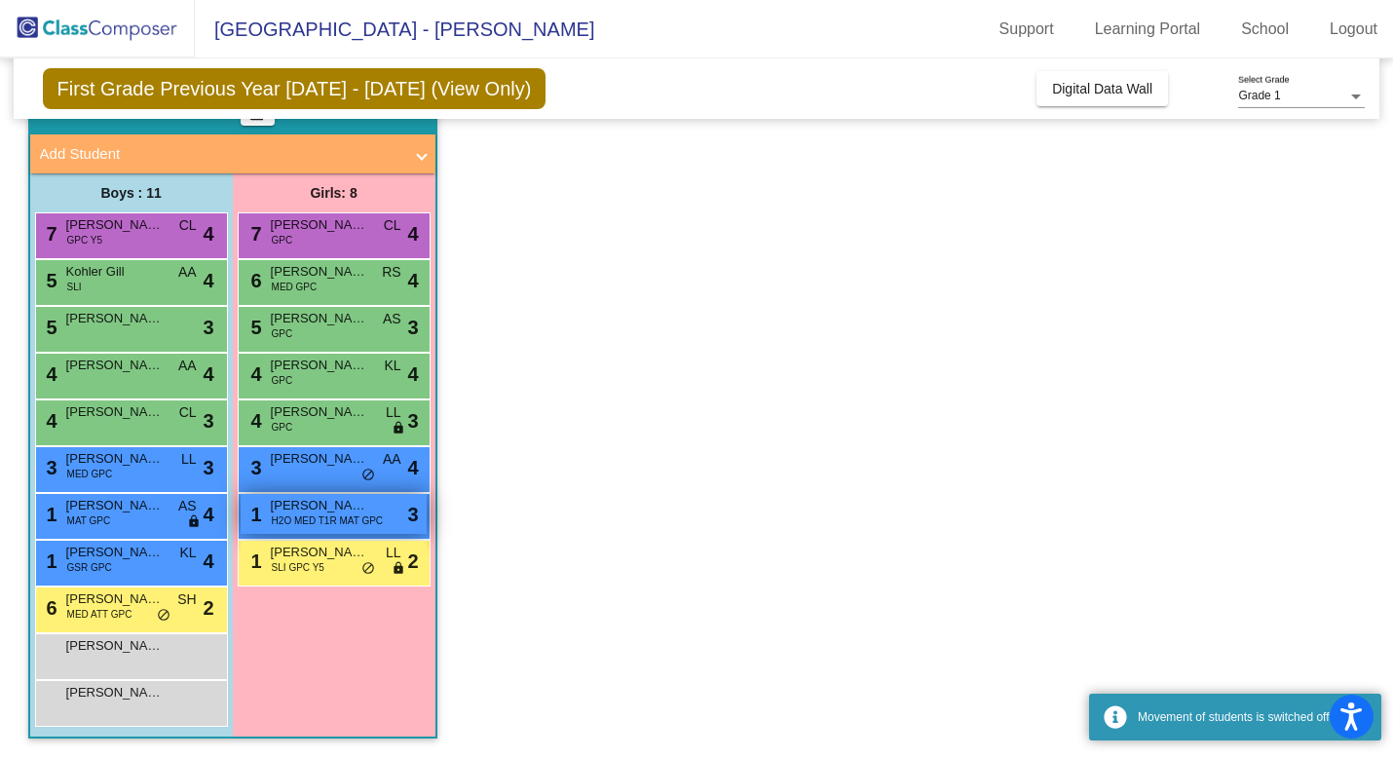 The width and height of the screenshot is (1393, 758). Describe the element at coordinates (221, 154) in the screenshot. I see `mat-panel-title: Add Student` at that location.